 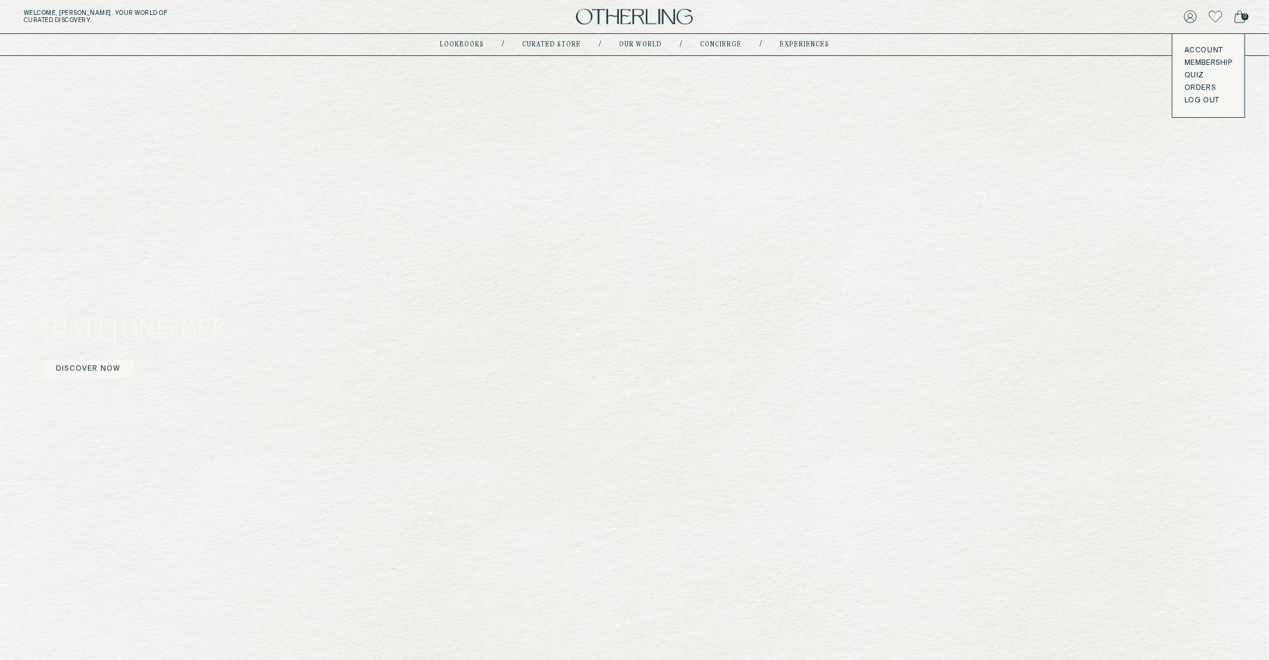 I want to click on button: LOG OUT, so click(x=1201, y=101).